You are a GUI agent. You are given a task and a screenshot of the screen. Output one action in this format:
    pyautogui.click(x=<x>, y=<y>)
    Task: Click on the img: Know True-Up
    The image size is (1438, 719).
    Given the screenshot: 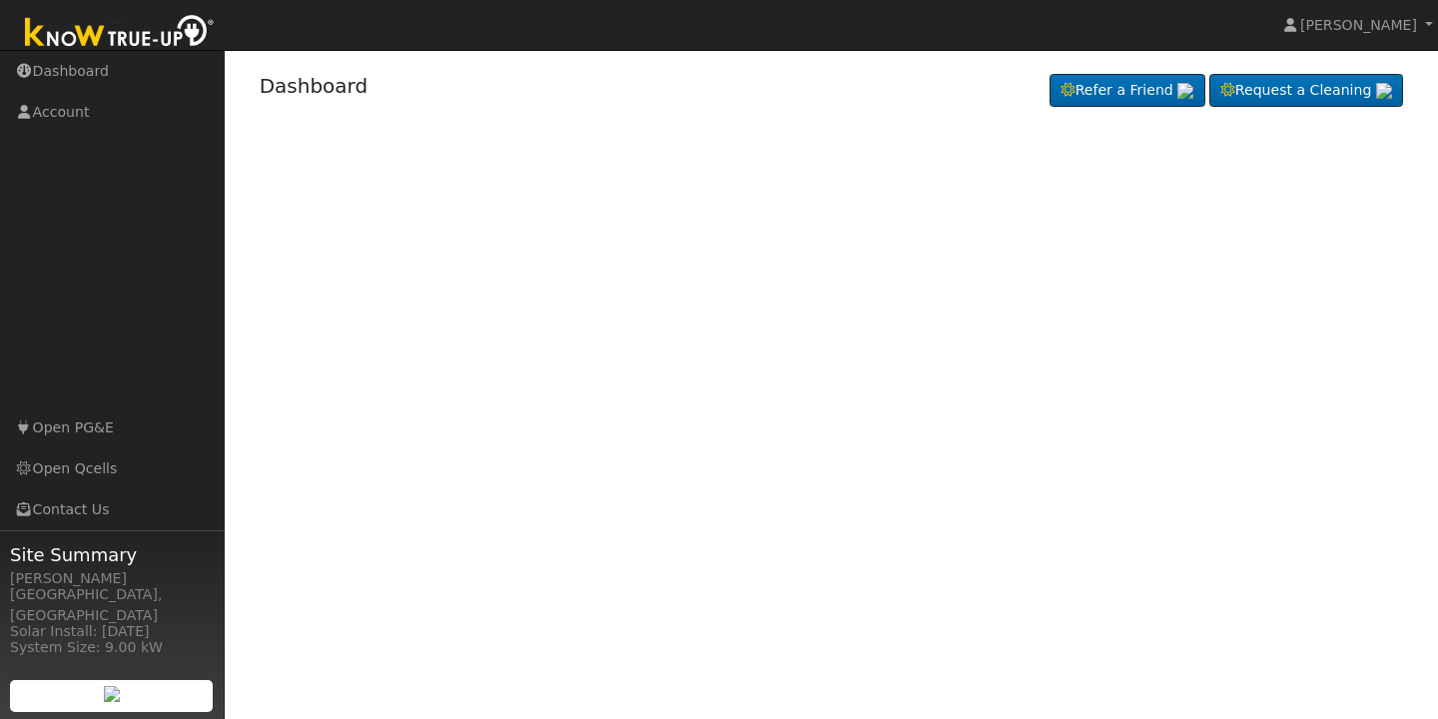 What is the action you would take?
    pyautogui.click(x=120, y=33)
    